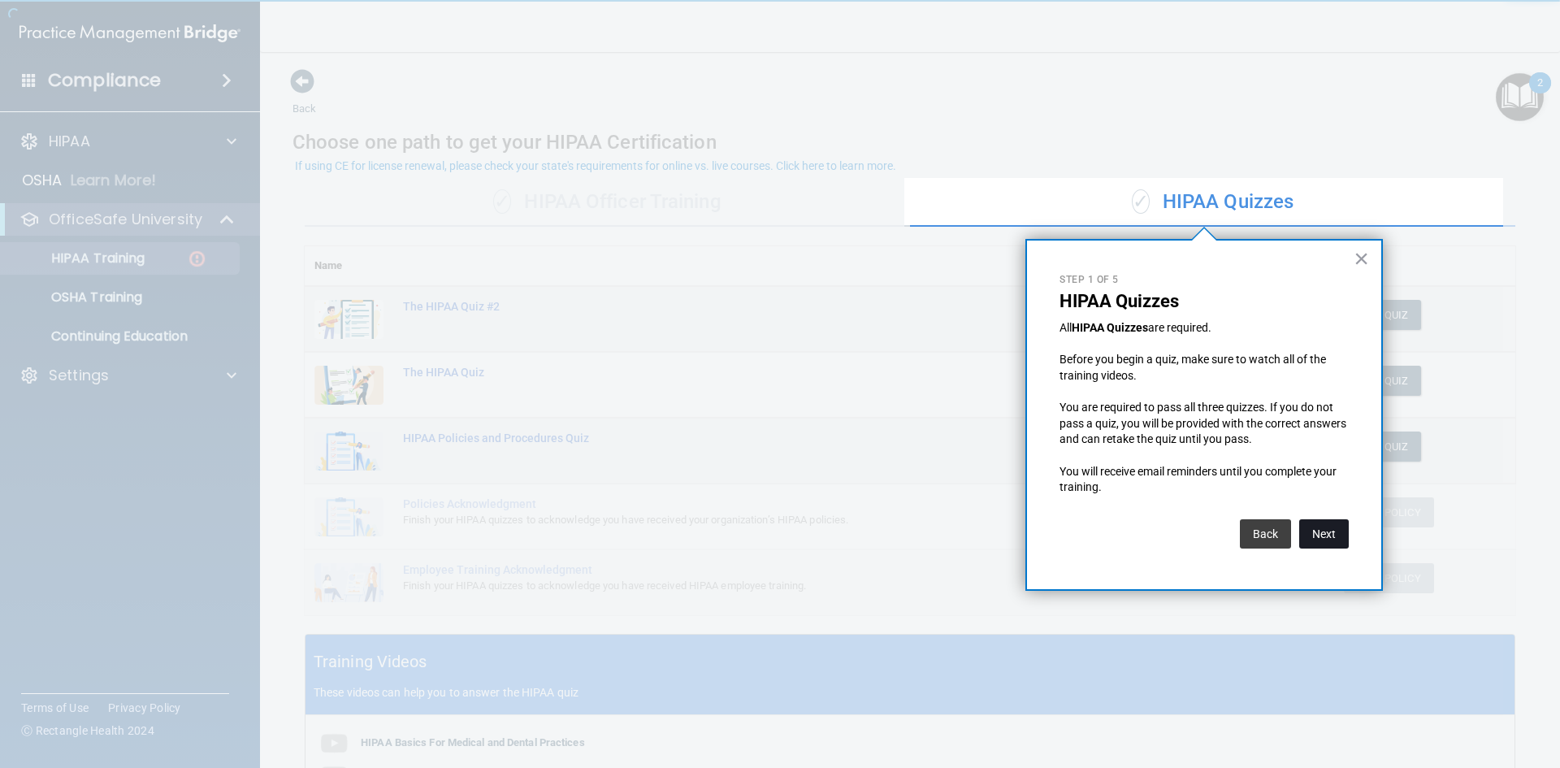  What do you see at coordinates (1265, 534) in the screenshot?
I see `button: Back` at bounding box center [1265, 534].